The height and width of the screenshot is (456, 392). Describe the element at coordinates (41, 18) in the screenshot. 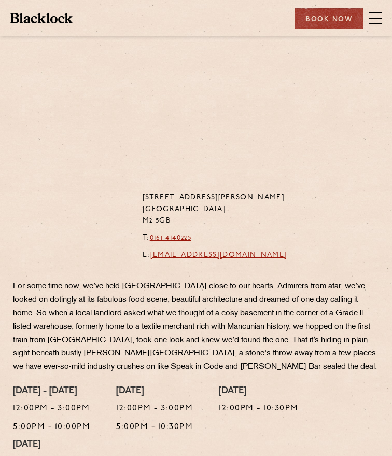

I see `img: BL_Textured_Logo-footer-cropped.svg` at that location.